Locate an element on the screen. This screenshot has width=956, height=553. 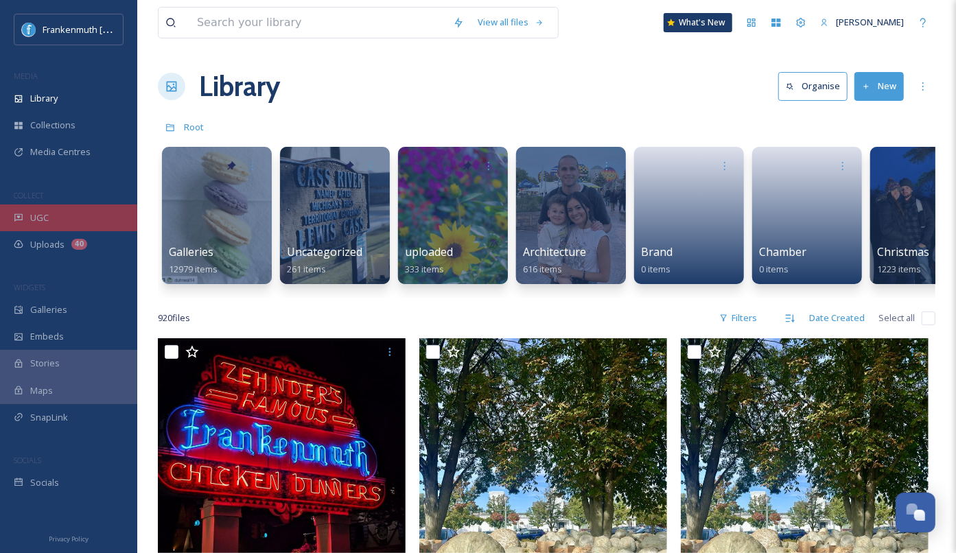
a: Uncategorized261 items is located at coordinates (325, 260).